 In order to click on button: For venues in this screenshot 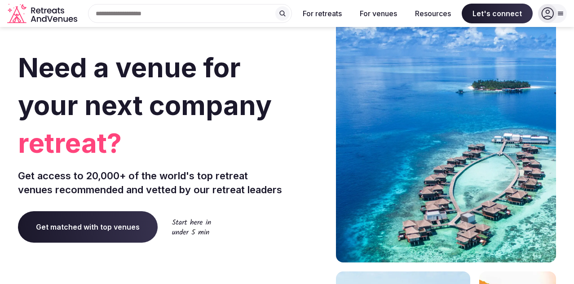, I will do `click(378, 13)`.